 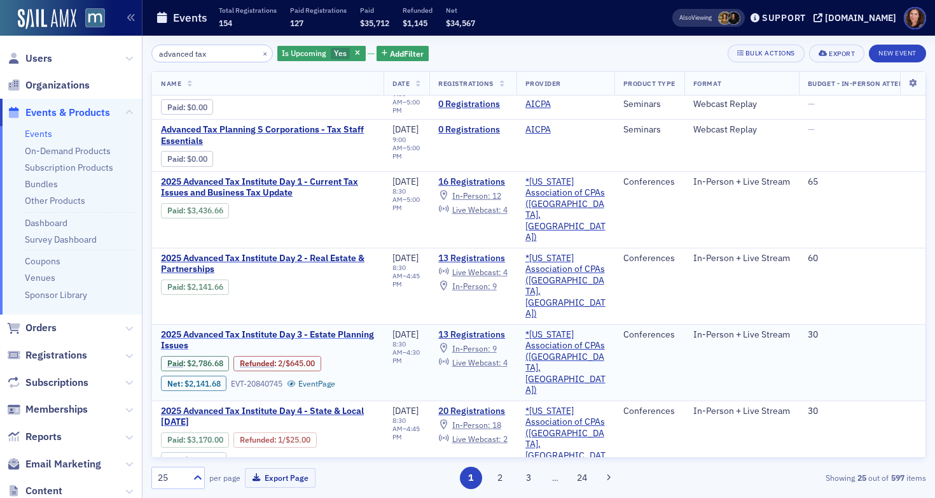 What do you see at coordinates (505, 438) in the screenshot?
I see `span: 2` at bounding box center [505, 438].